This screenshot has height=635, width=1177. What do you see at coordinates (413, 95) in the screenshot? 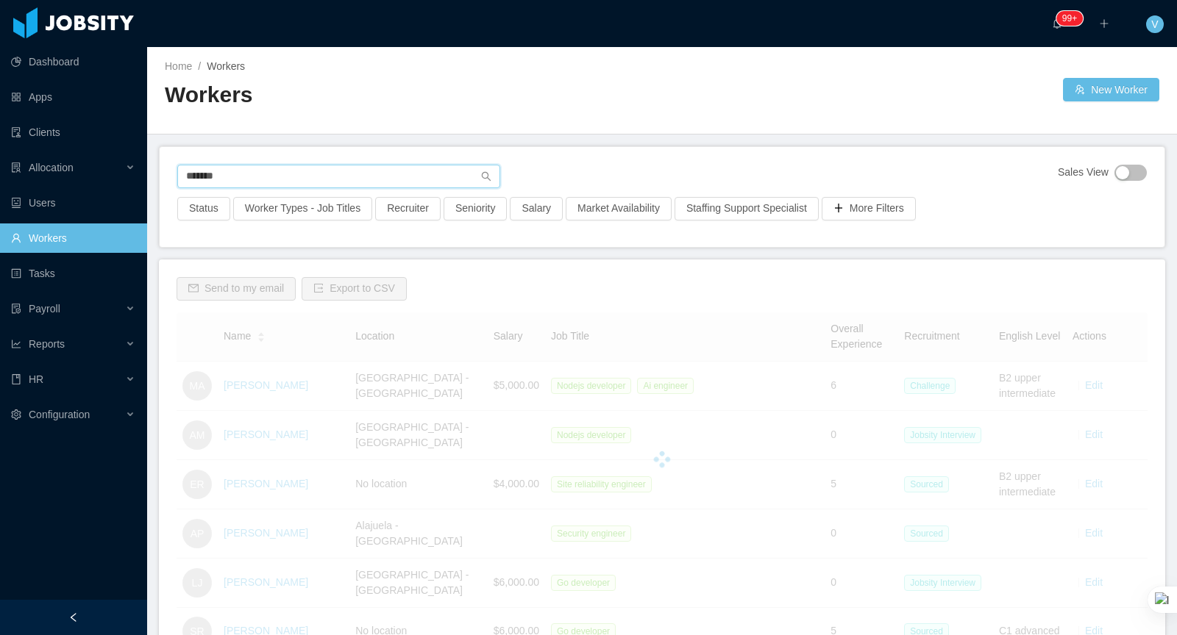
I see `h2: Workers` at bounding box center [413, 95].